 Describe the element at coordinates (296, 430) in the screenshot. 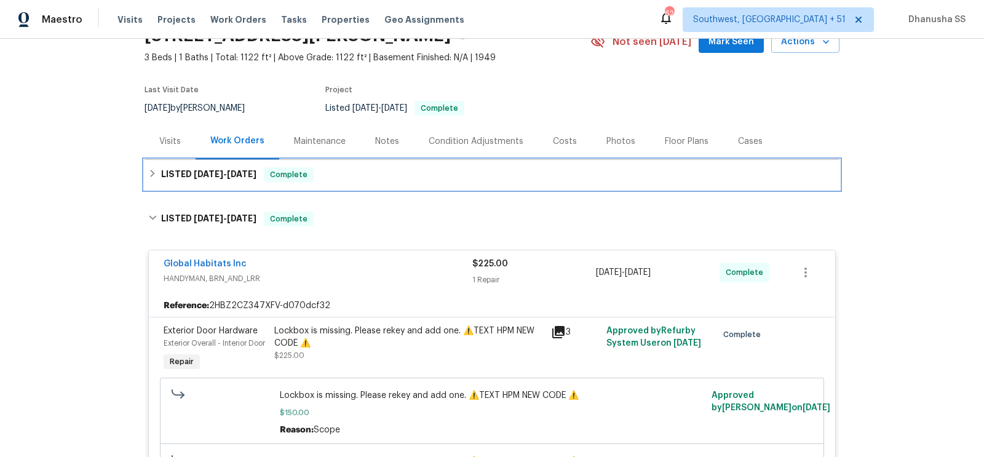

I see `span: Reason:` at that location.